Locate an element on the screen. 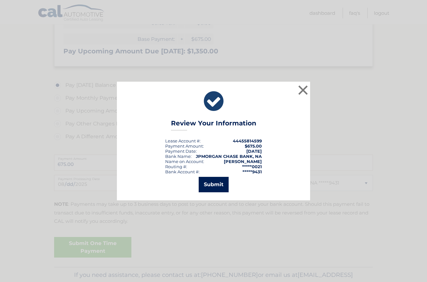 The width and height of the screenshot is (427, 282). strong: JPMORGAN CHASE BANK, NA is located at coordinates (228, 156).